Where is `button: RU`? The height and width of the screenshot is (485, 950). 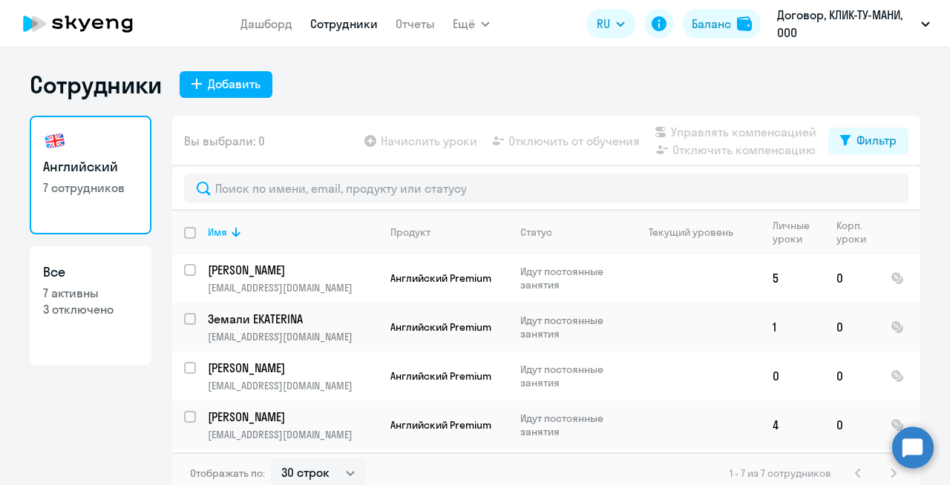
button: RU is located at coordinates (611, 24).